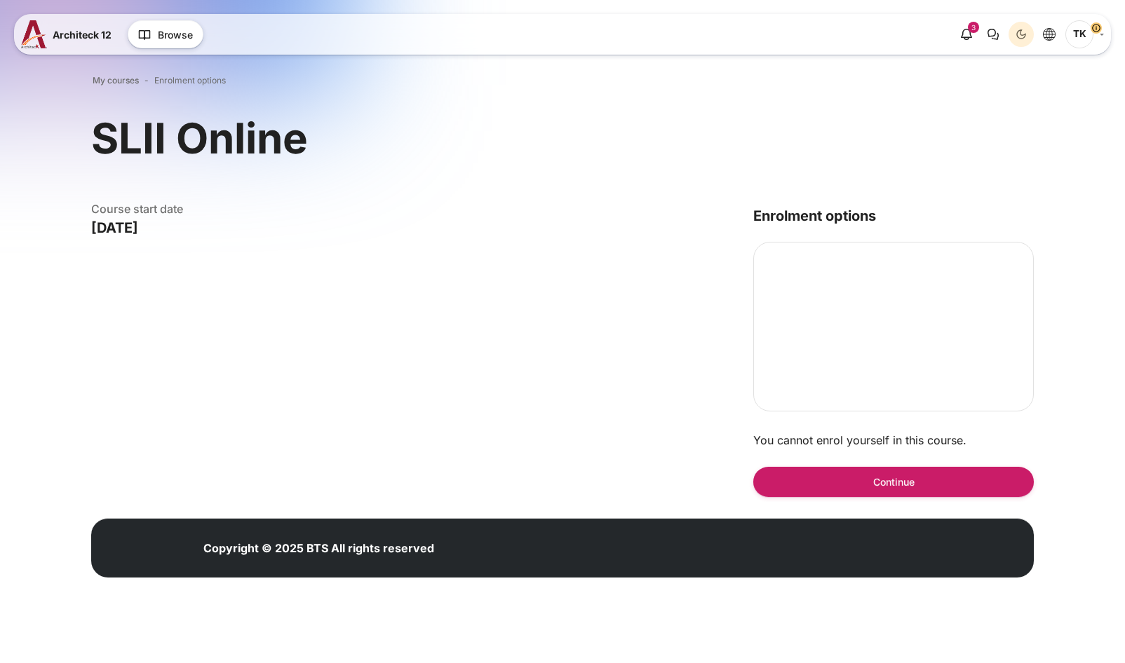  I want to click on span: Architeck 12, so click(82, 34).